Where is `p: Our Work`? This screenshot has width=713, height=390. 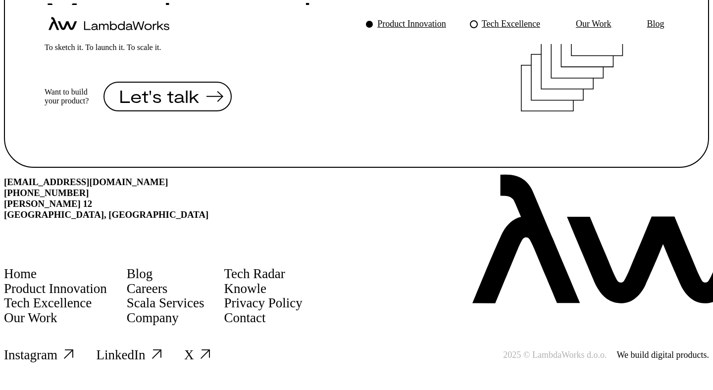 p: Our Work is located at coordinates (594, 24).